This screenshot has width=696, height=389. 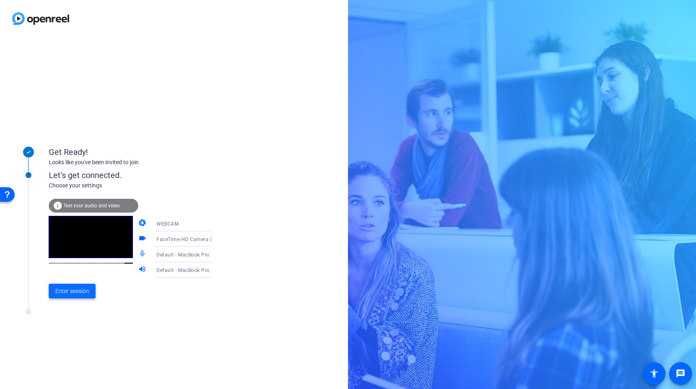 I want to click on mat-icon: mic_none, so click(x=143, y=255).